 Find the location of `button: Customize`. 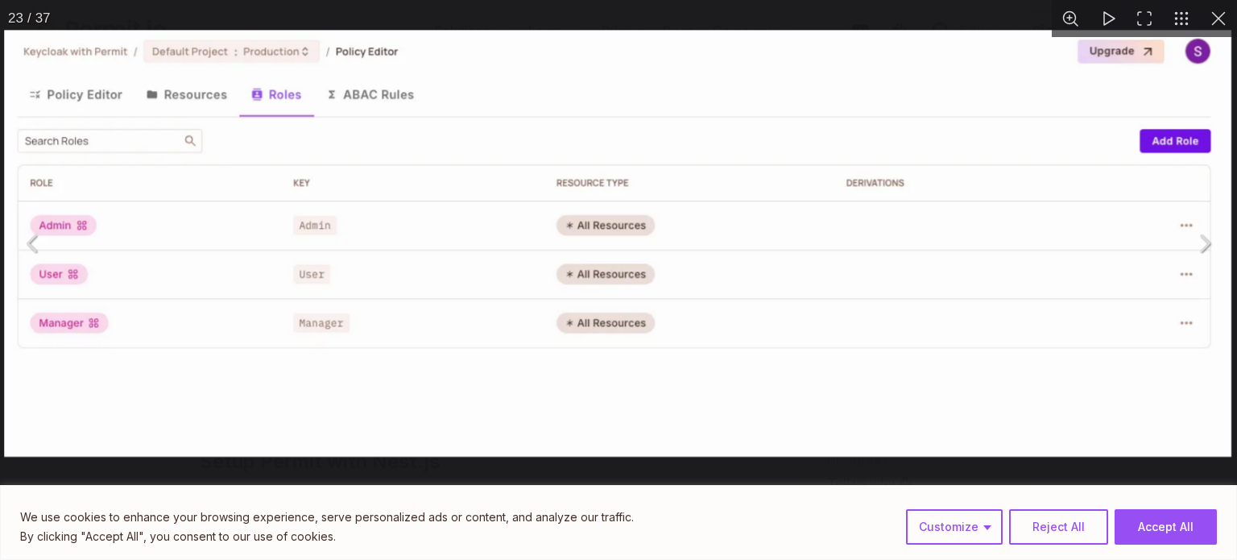

button: Customize is located at coordinates (955, 527).